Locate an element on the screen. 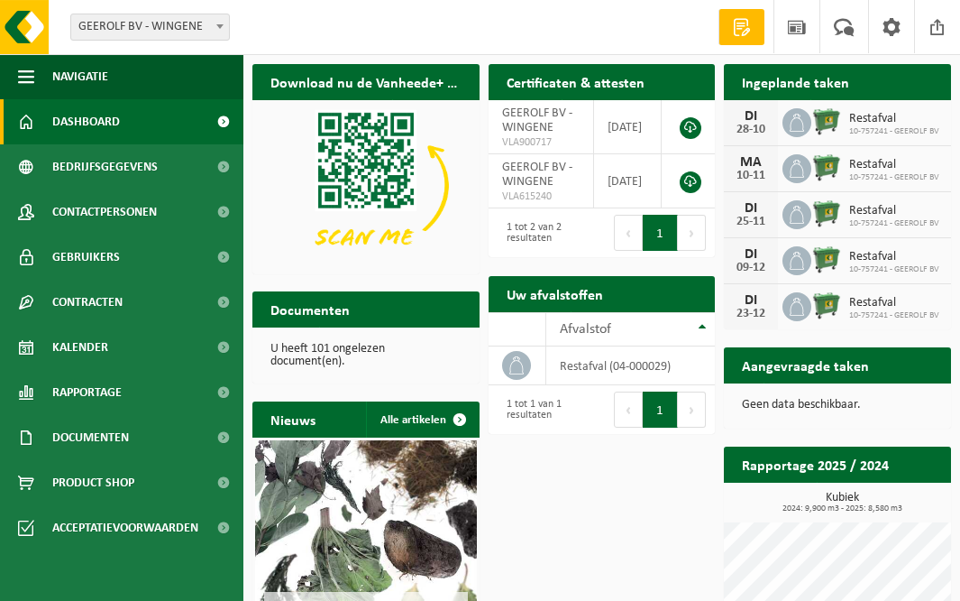 The image size is (960, 601). span: Contracten is located at coordinates (87, 302).